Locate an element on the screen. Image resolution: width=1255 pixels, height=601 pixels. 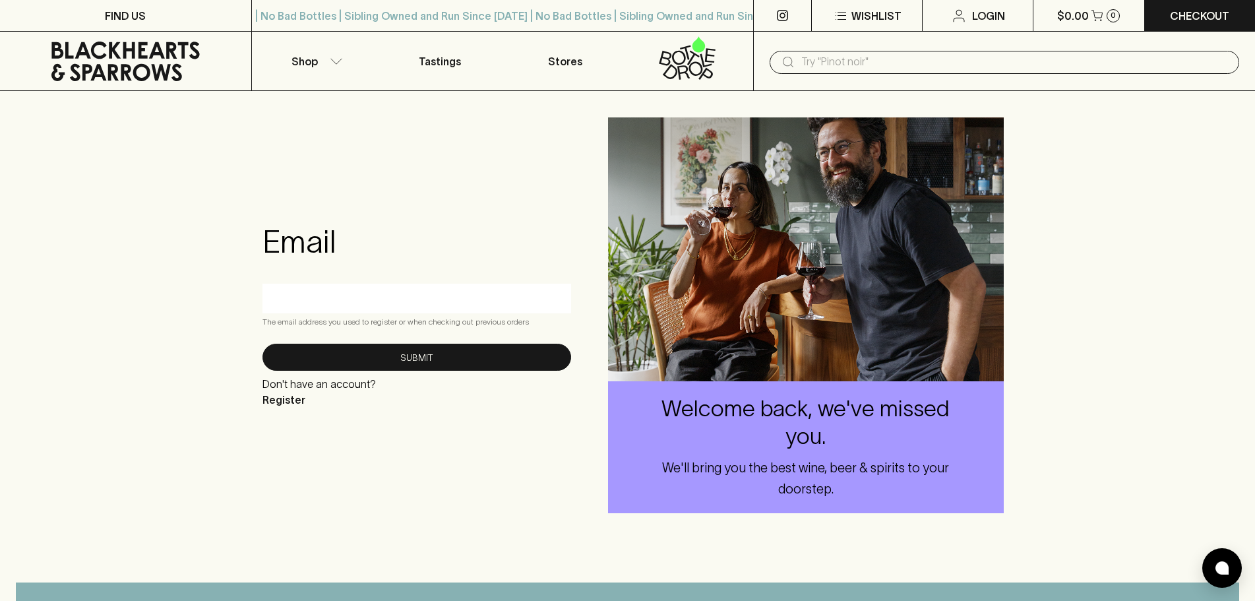
p: Shop is located at coordinates (305, 61).